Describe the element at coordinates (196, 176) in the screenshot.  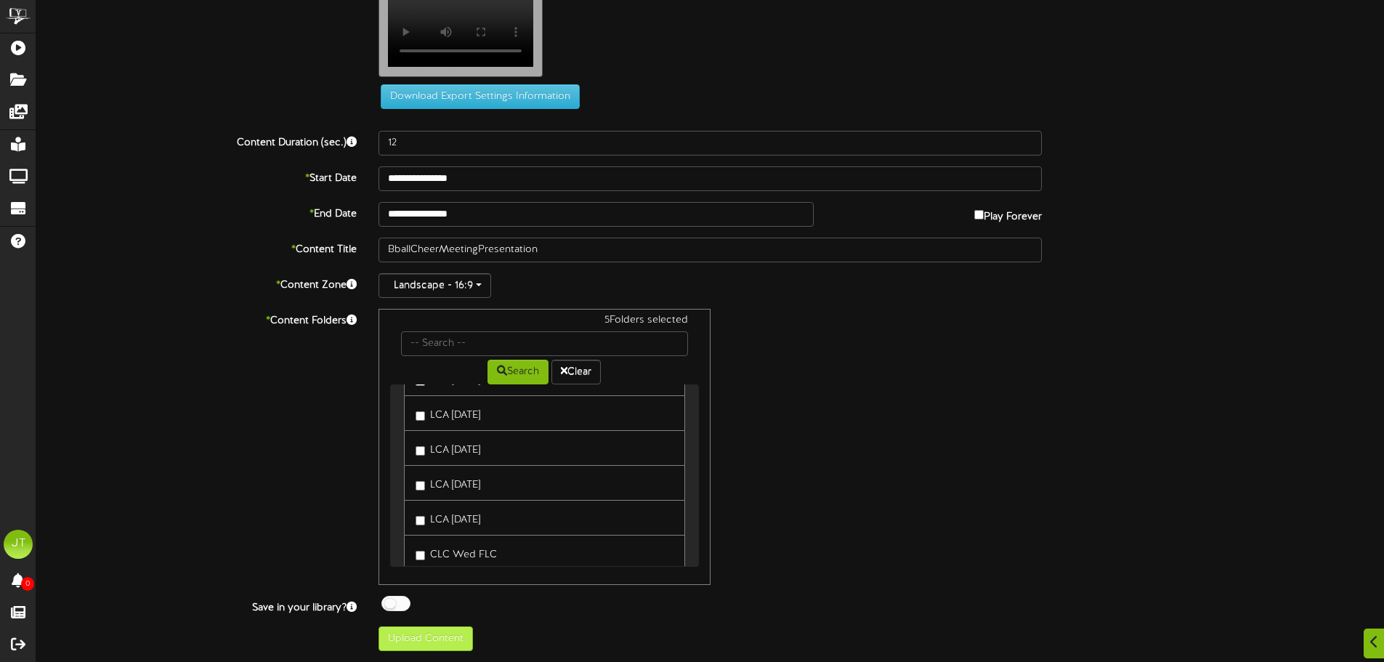
I see `label: Start Date` at that location.